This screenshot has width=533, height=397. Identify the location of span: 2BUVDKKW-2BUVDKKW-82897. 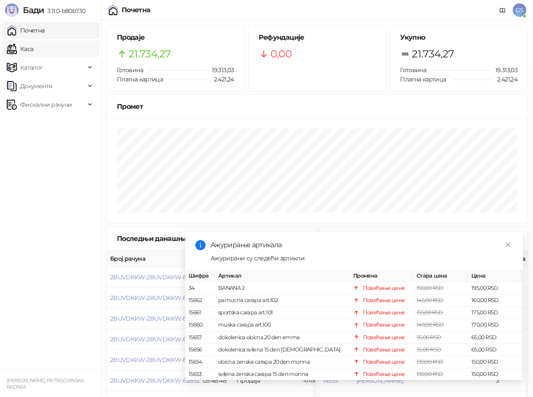
(155, 277).